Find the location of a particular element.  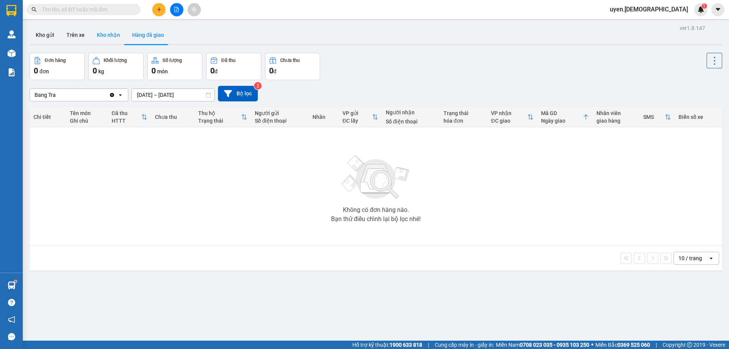

div: Đơn hàng is located at coordinates (55, 60).